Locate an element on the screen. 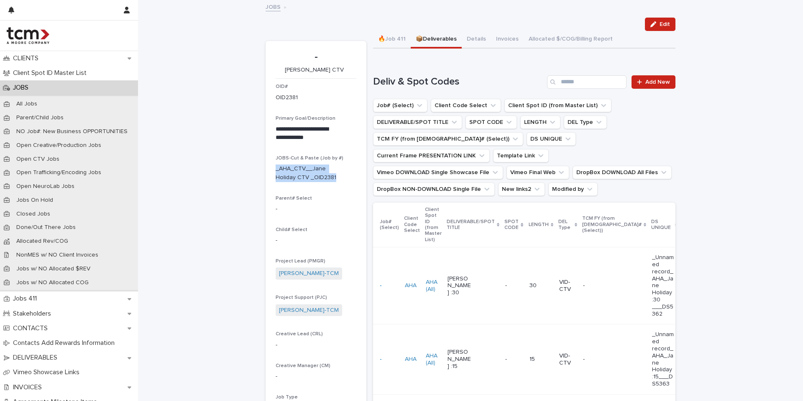 This screenshot has height=401, width=803. p: CLIENTS is located at coordinates (27, 58).